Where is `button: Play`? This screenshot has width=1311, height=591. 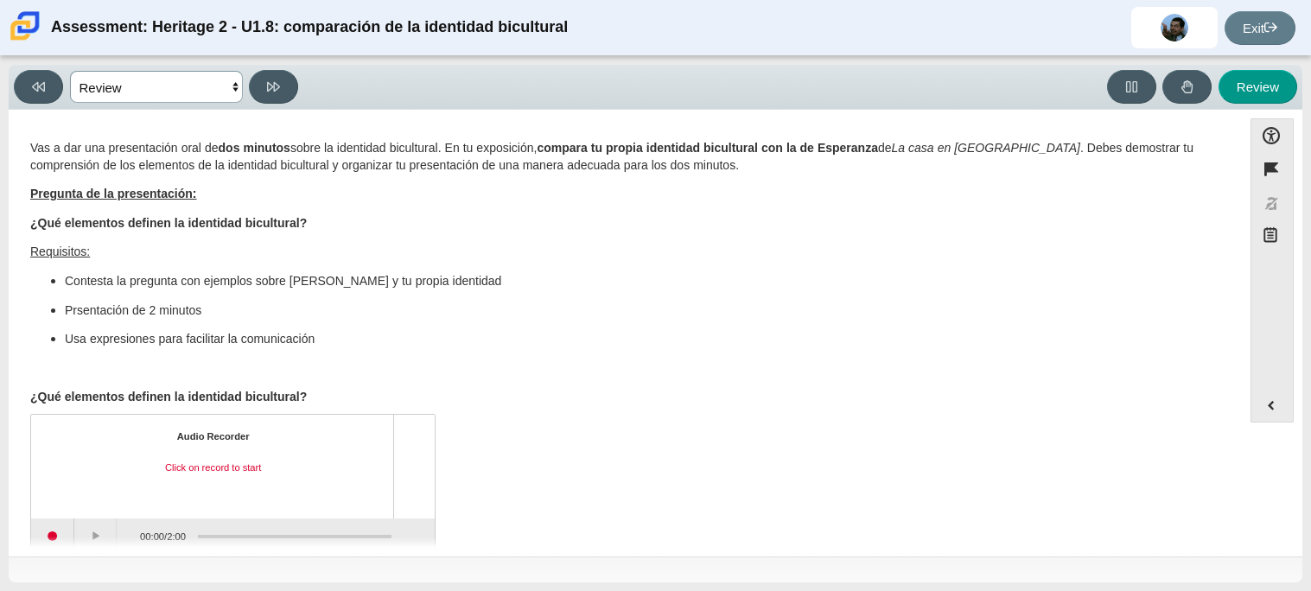
button: Play is located at coordinates (96, 536).